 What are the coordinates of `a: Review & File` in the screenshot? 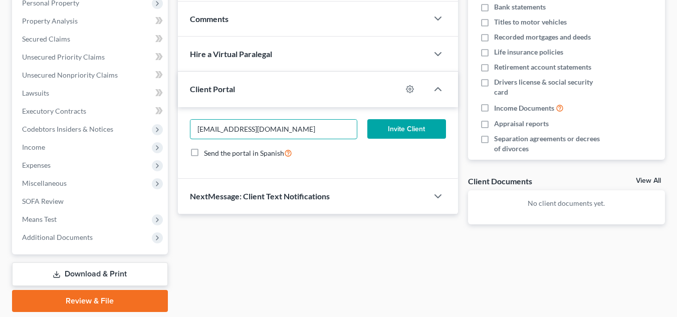 It's located at (90, 301).